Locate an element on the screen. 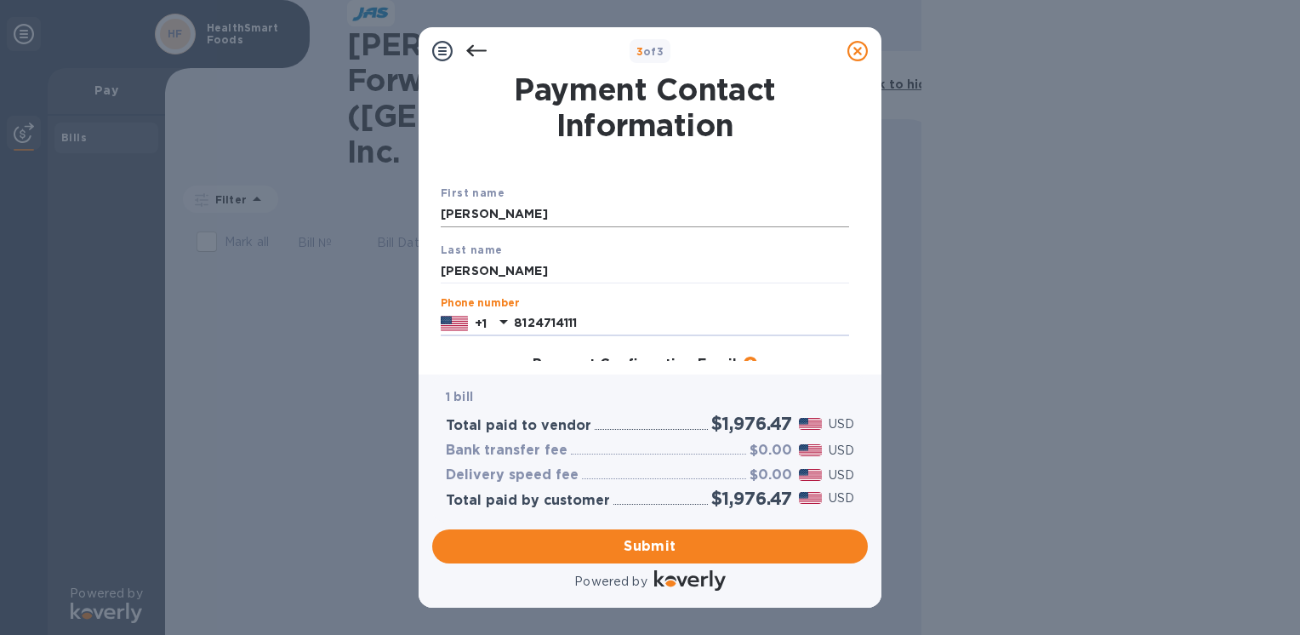 The image size is (1300, 635). h3: Delivery speed fee is located at coordinates (512, 475).